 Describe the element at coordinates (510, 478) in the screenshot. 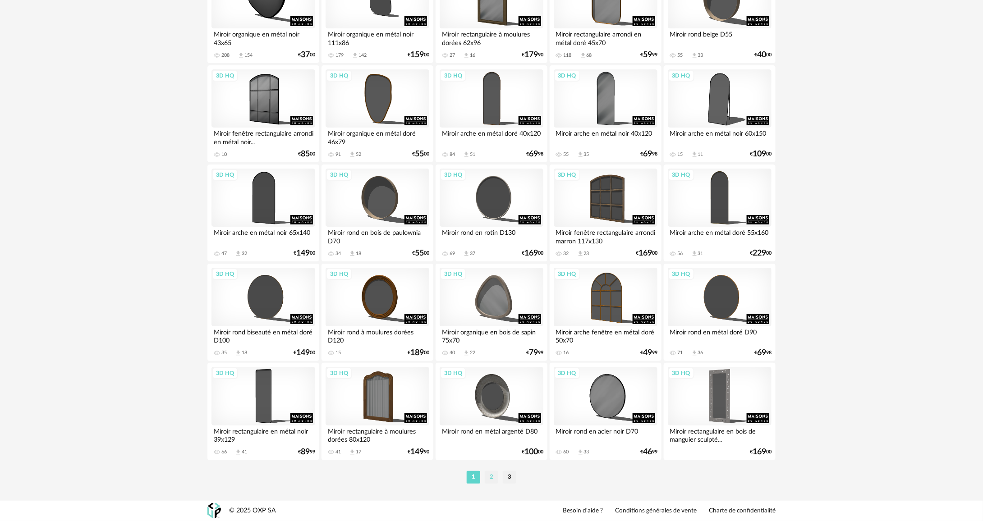

I see `li: 3` at that location.